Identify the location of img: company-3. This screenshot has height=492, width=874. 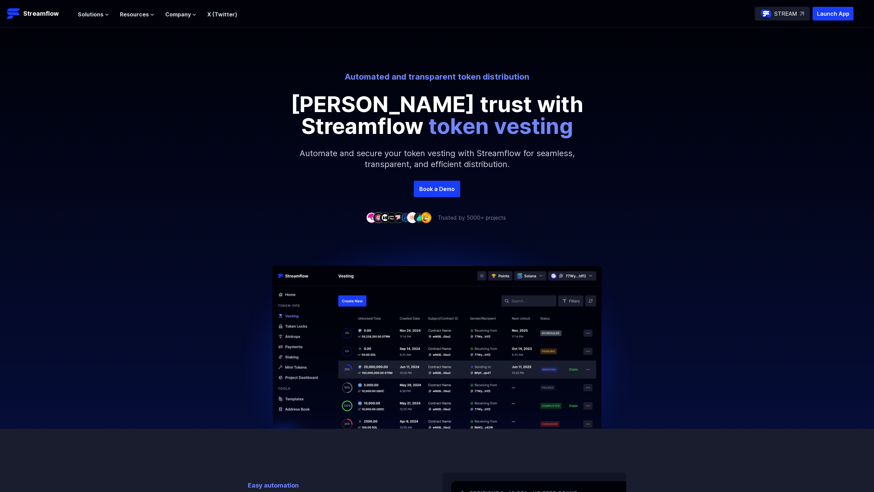
(385, 217).